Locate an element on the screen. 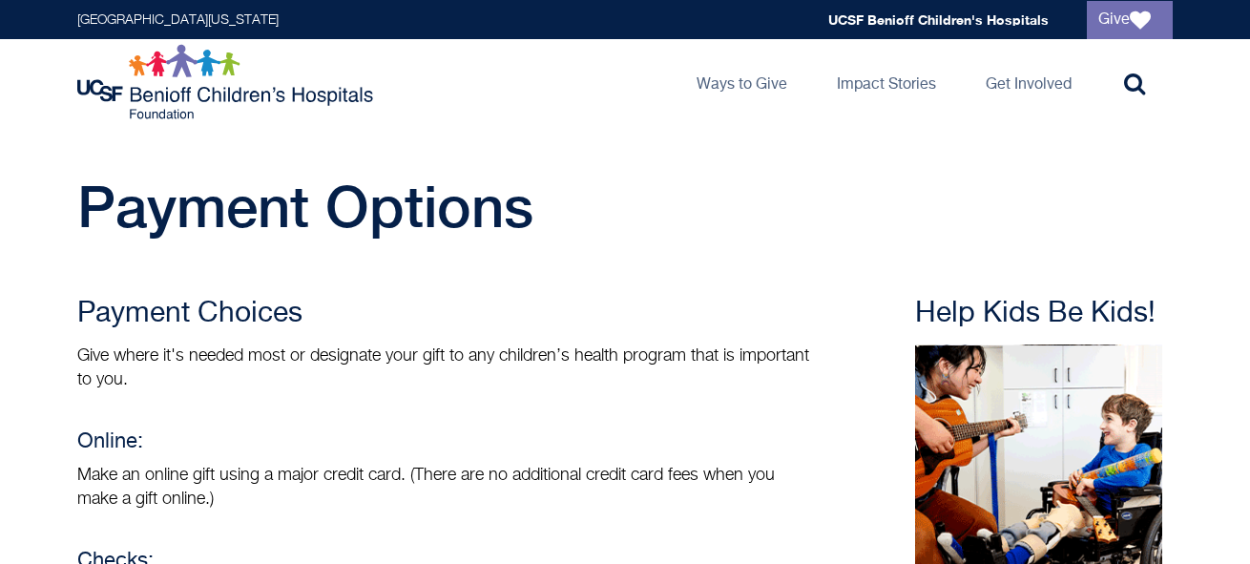 This screenshot has height=564, width=1250. h4: Online: is located at coordinates (445, 442).